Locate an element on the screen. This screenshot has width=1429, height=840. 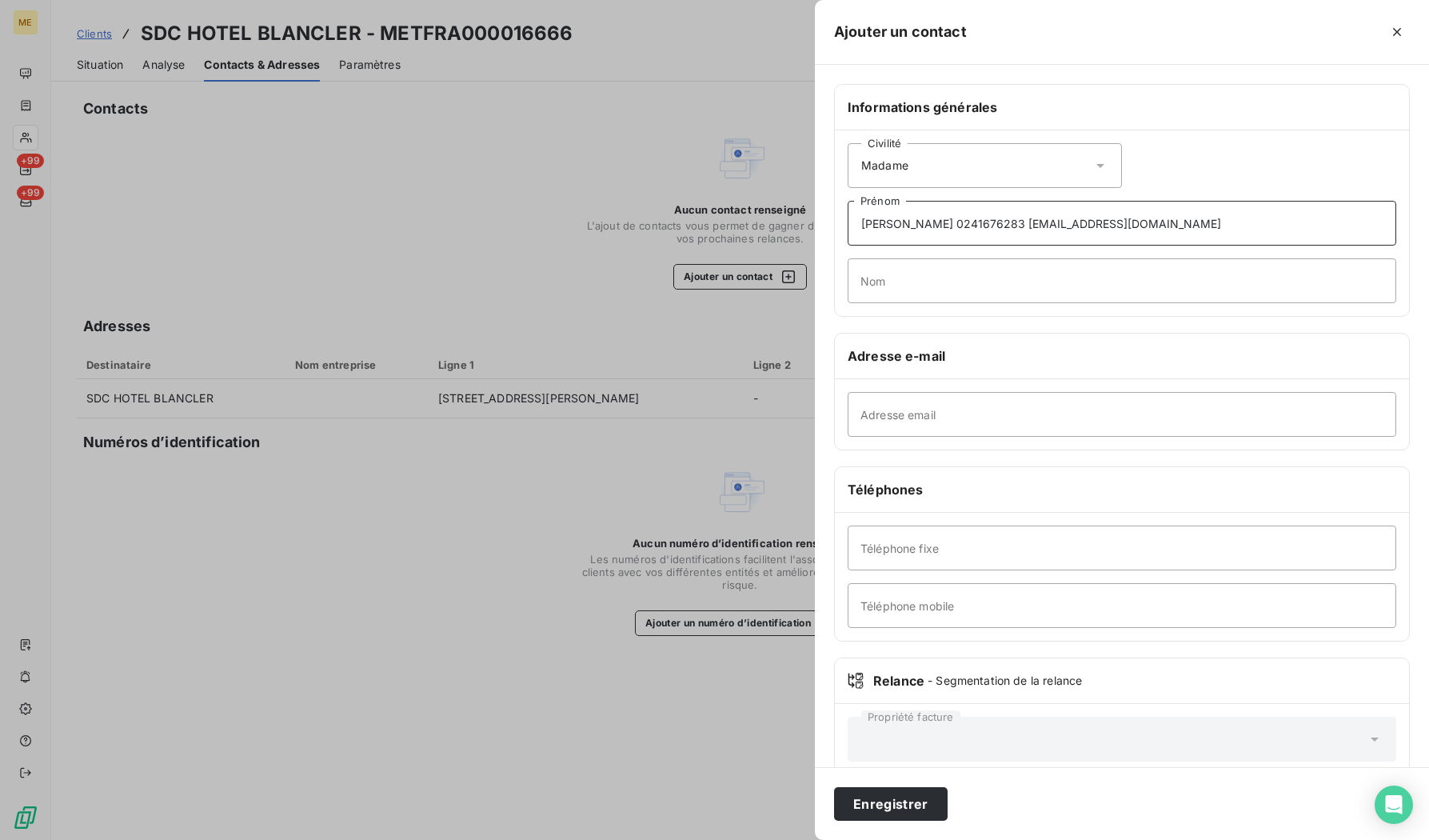
h6: Adresse e-mail is located at coordinates (1123, 356).